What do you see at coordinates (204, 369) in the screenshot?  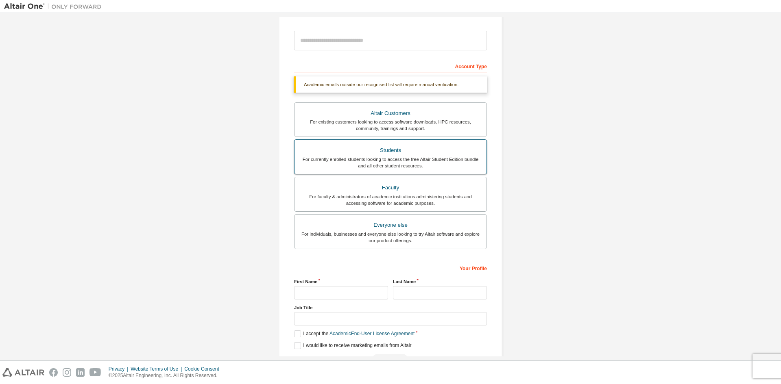 I see `div: Cookie Consent` at bounding box center [204, 369].